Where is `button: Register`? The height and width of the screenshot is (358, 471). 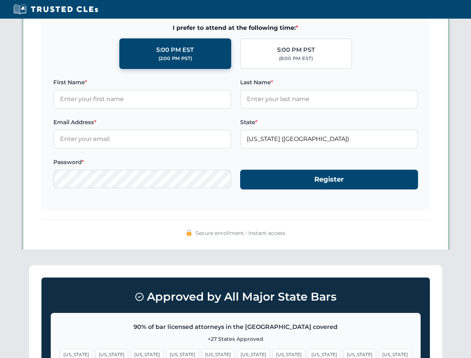 button: Register is located at coordinates (329, 179).